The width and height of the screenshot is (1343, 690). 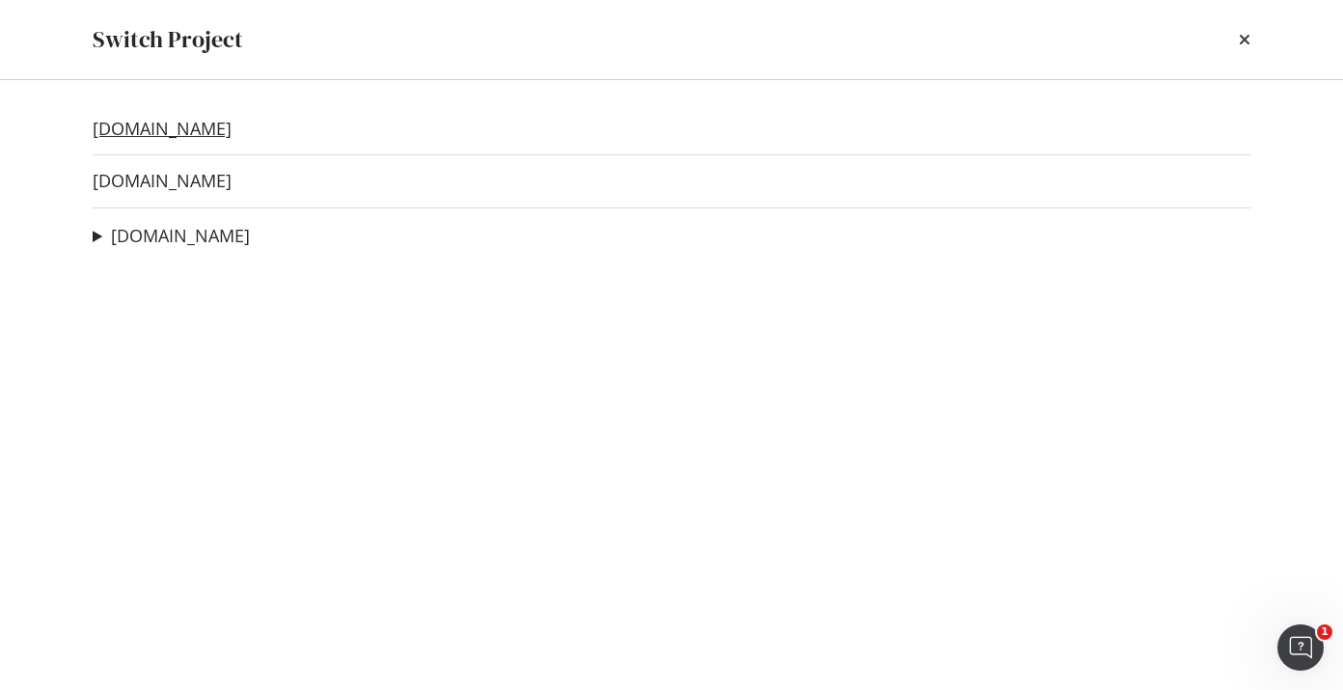 What do you see at coordinates (1244, 40) in the screenshot?
I see `div: times` at bounding box center [1244, 40].